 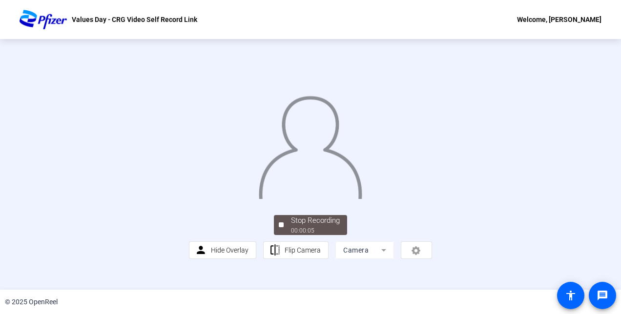 I want to click on div: 00:00:05, so click(x=315, y=231).